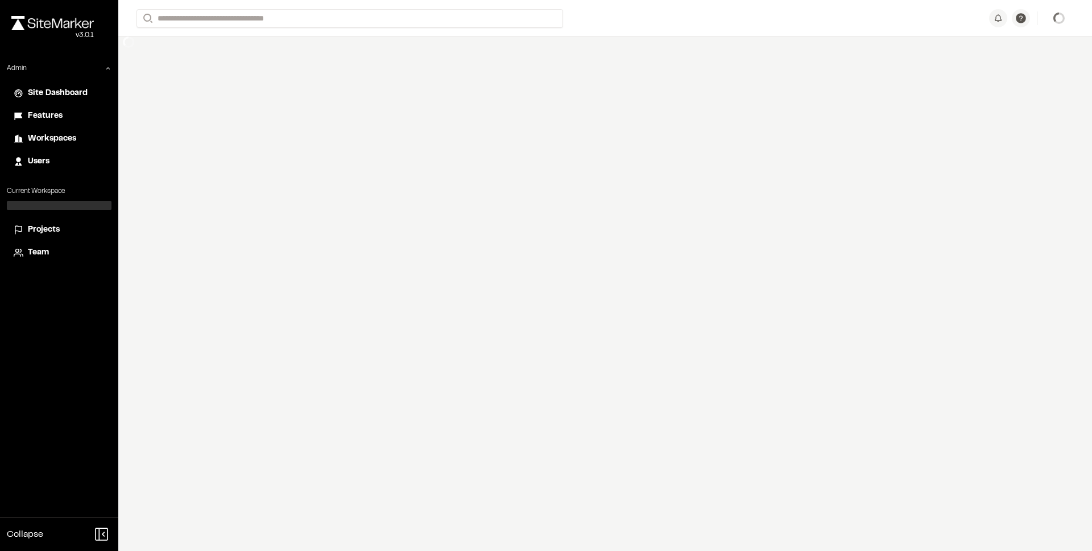 The width and height of the screenshot is (1092, 551). What do you see at coordinates (44, 230) in the screenshot?
I see `span: Projects` at bounding box center [44, 230].